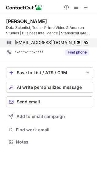  I want to click on button: save-profile-one-click, so click(50, 73).